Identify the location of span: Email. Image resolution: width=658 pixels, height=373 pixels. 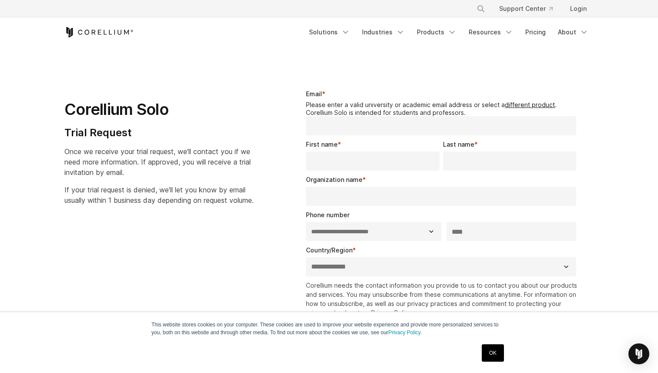
(314, 94).